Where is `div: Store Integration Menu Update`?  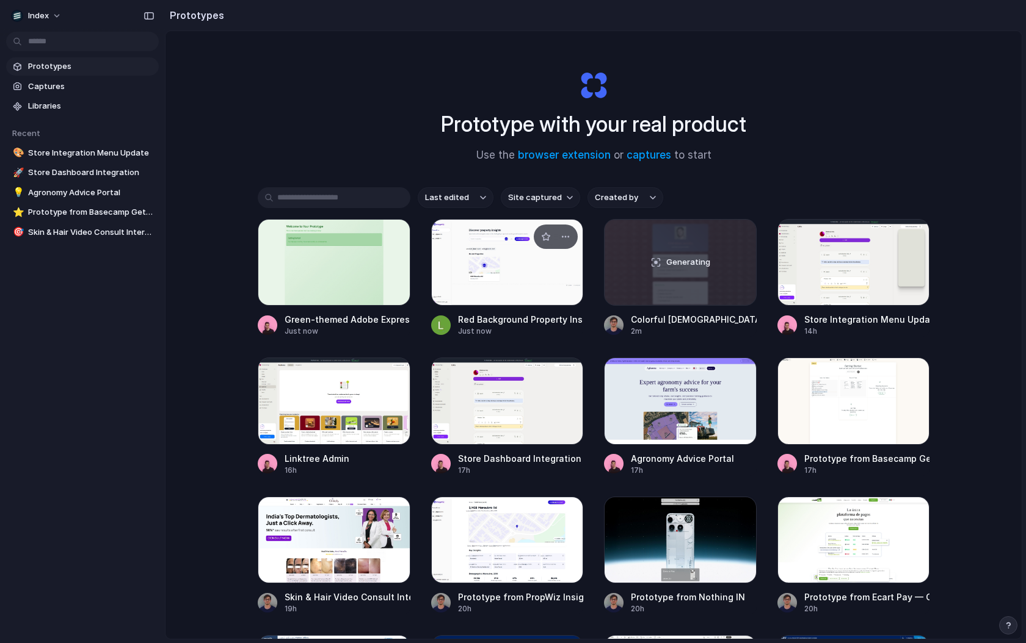
div: Store Integration Menu Update is located at coordinates (867, 319).